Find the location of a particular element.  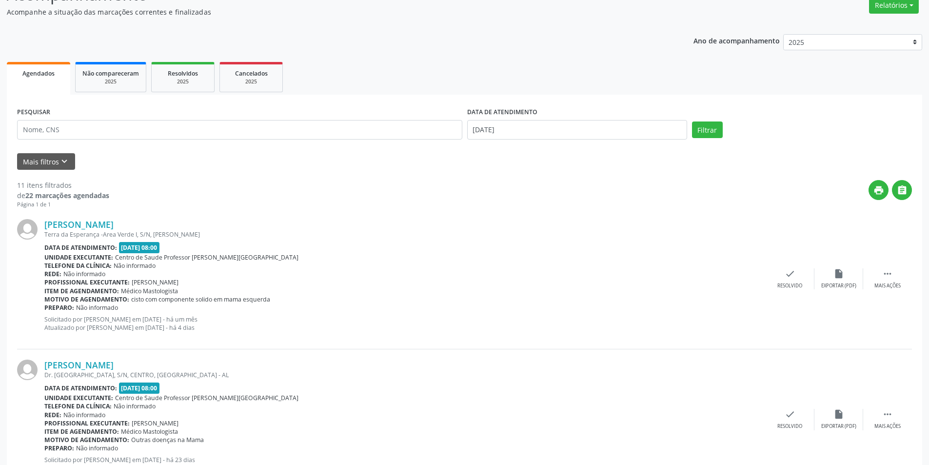

span: cisto com componente solido em mama esquerda is located at coordinates (200, 299).